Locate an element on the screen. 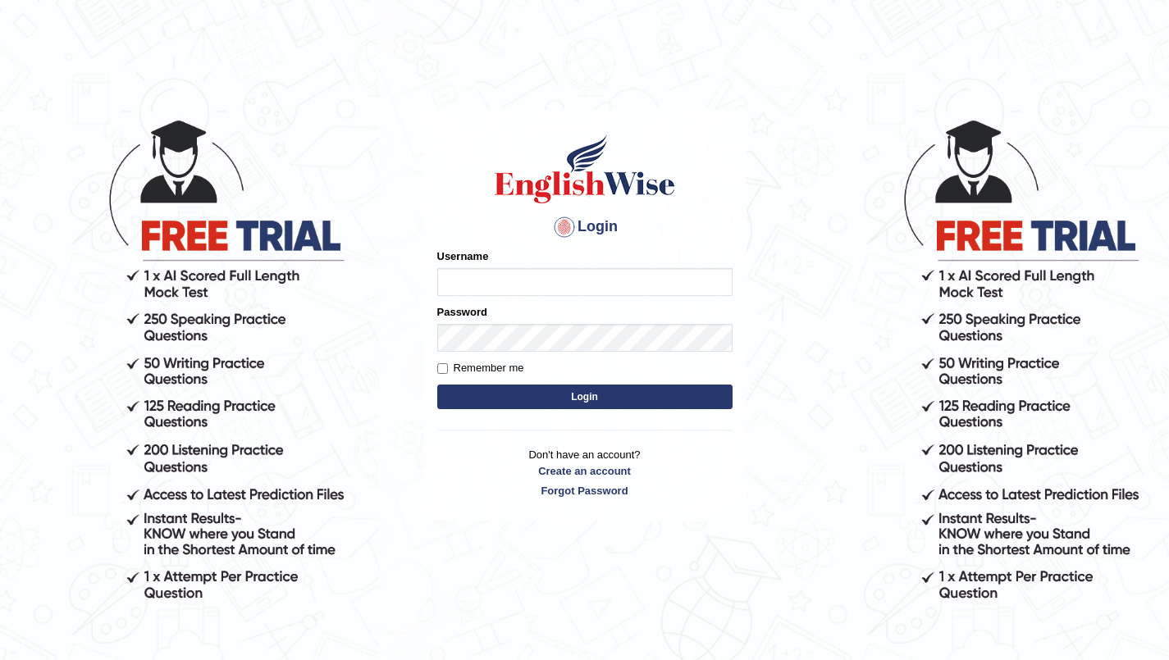  label: Remember me is located at coordinates (481, 368).